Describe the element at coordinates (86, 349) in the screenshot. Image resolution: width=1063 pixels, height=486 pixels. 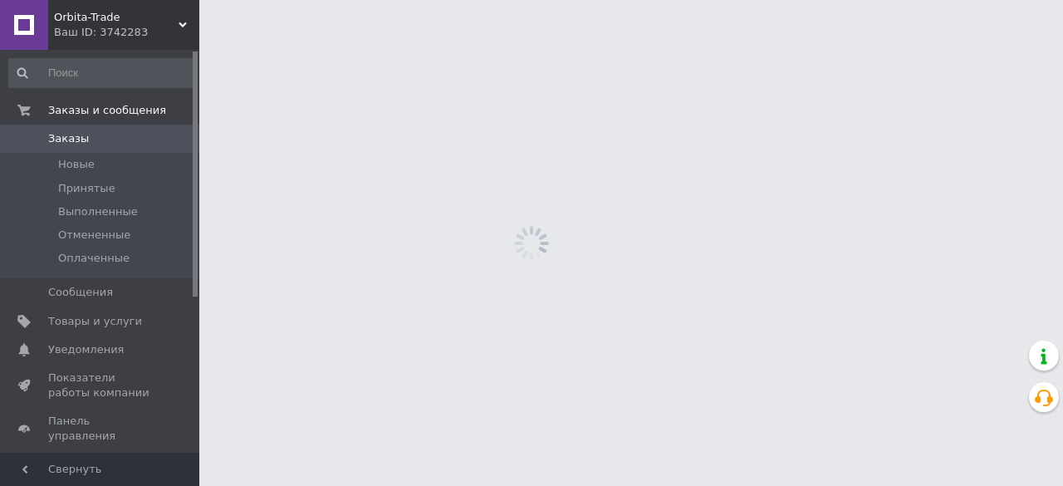
I see `span: Уведомления` at that location.